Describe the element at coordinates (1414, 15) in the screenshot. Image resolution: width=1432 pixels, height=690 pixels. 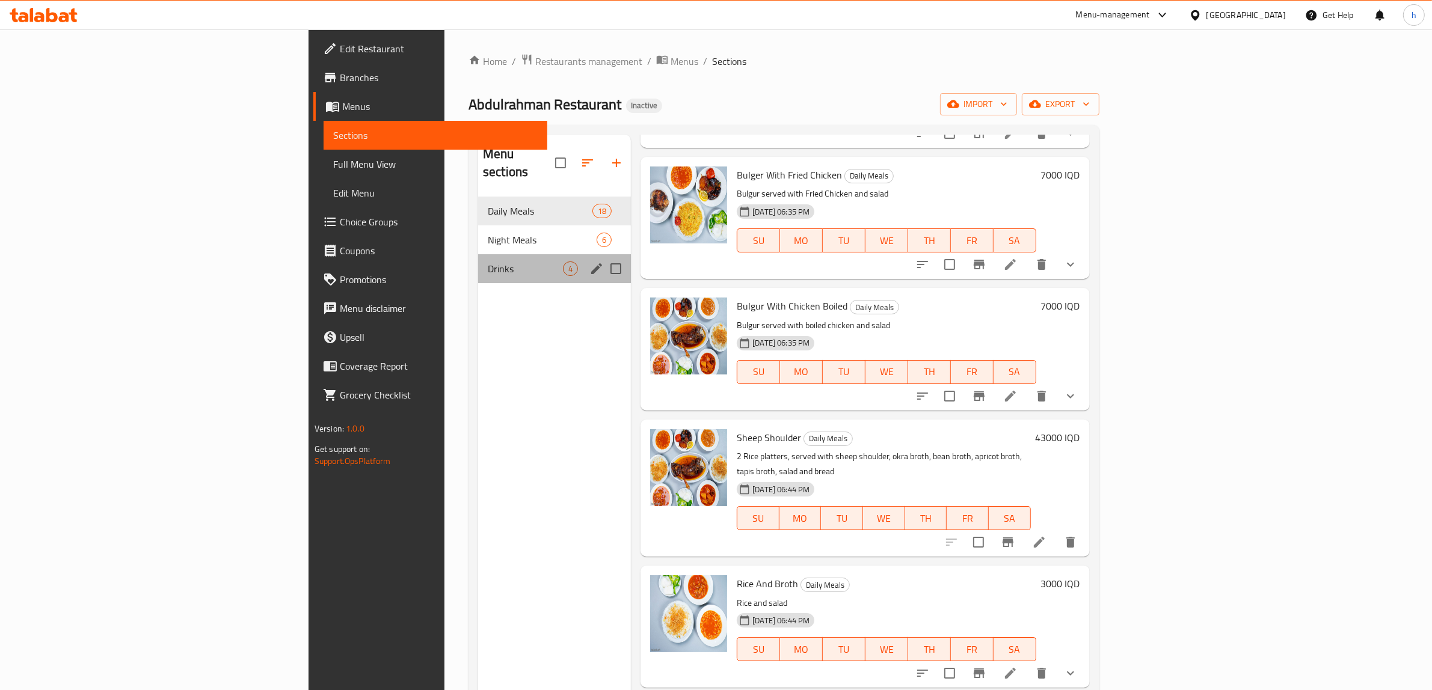
I see `span: h` at that location.